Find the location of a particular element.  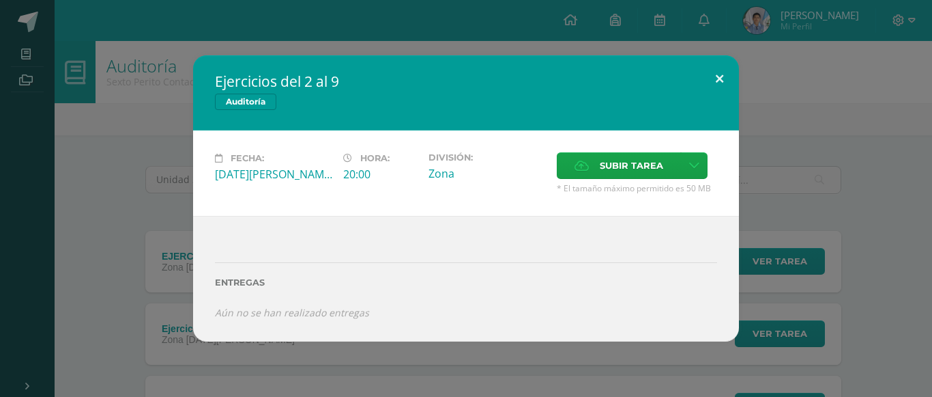

div: Zona is located at coordinates (487, 173).